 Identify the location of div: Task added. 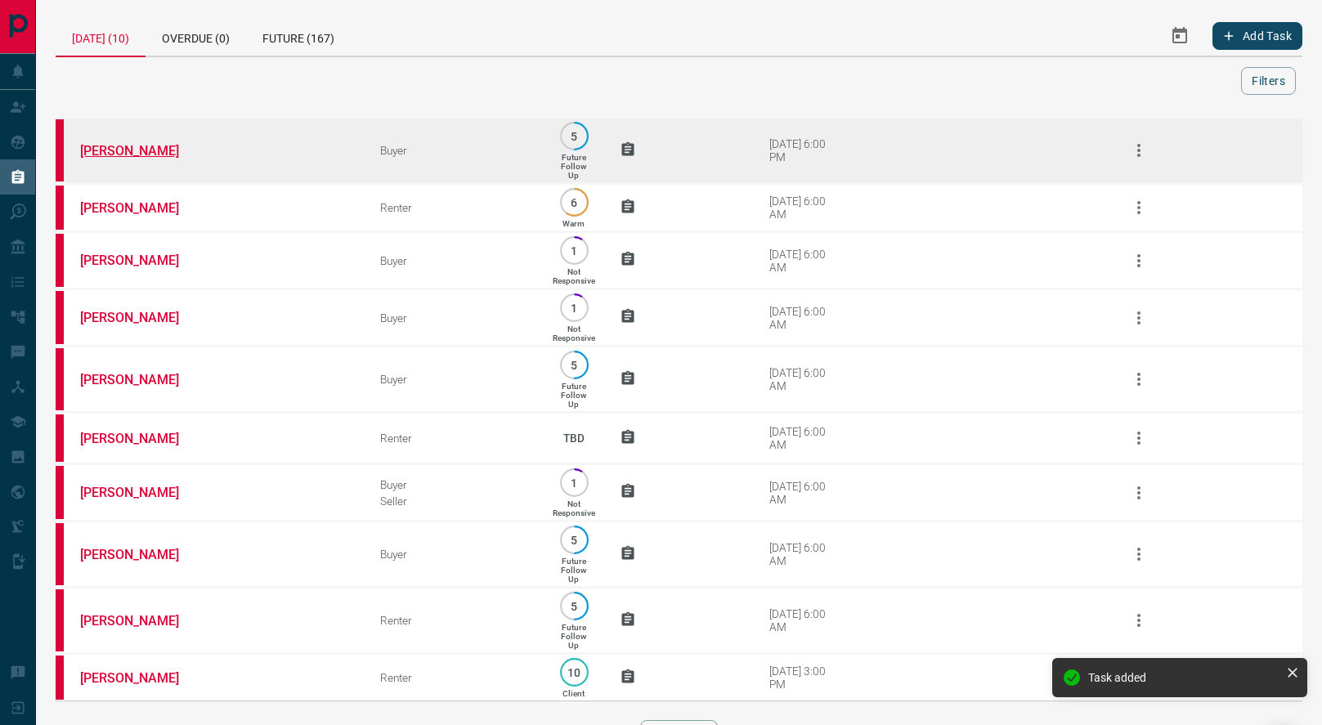
(1184, 678).